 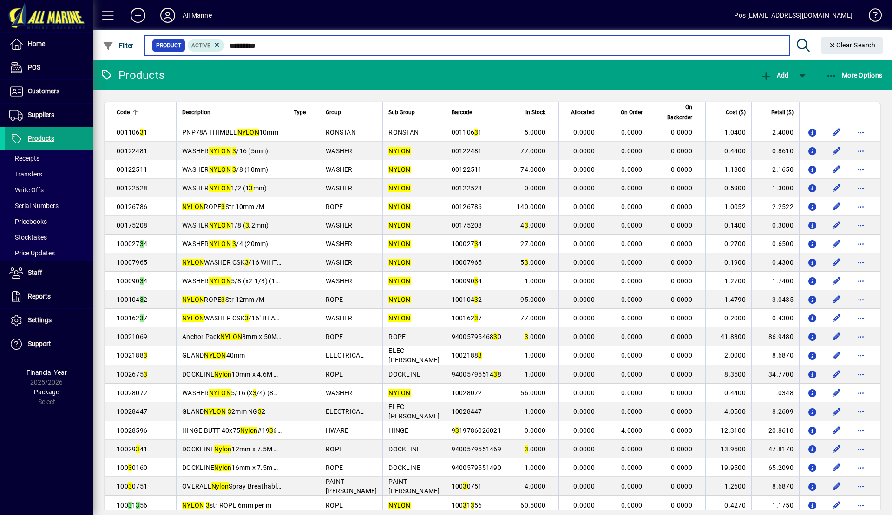 What do you see at coordinates (123, 112) in the screenshot?
I see `span: Code` at bounding box center [123, 112].